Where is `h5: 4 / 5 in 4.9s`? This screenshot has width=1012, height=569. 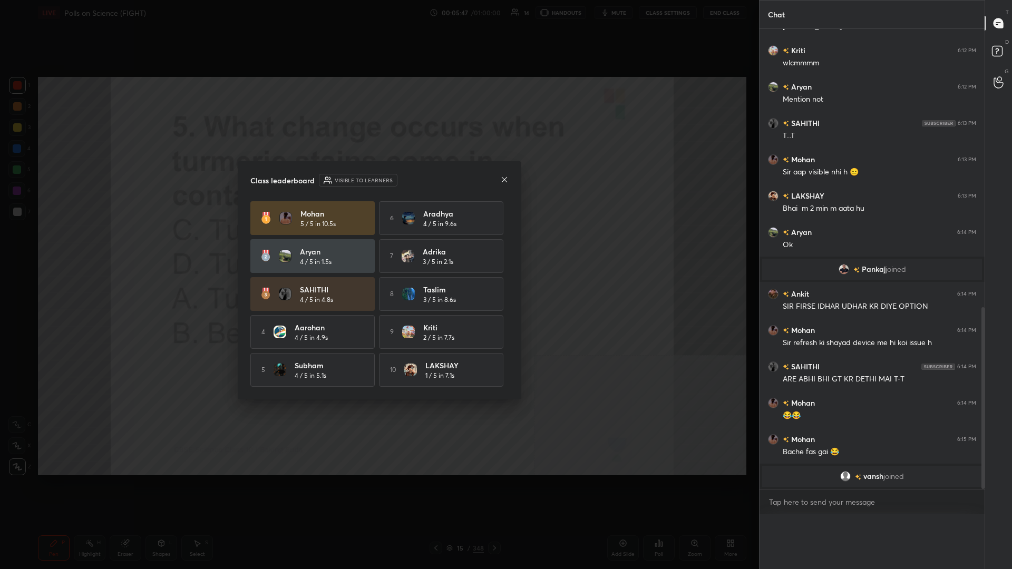 h5: 4 / 5 in 4.9s is located at coordinates (311, 338).